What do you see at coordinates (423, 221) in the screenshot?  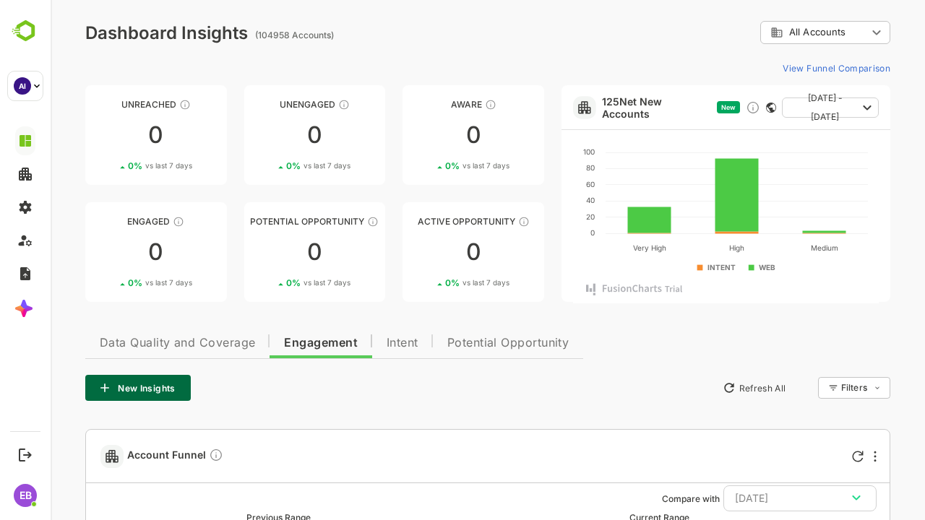 I see `div: Active Opportunity` at bounding box center [423, 221].